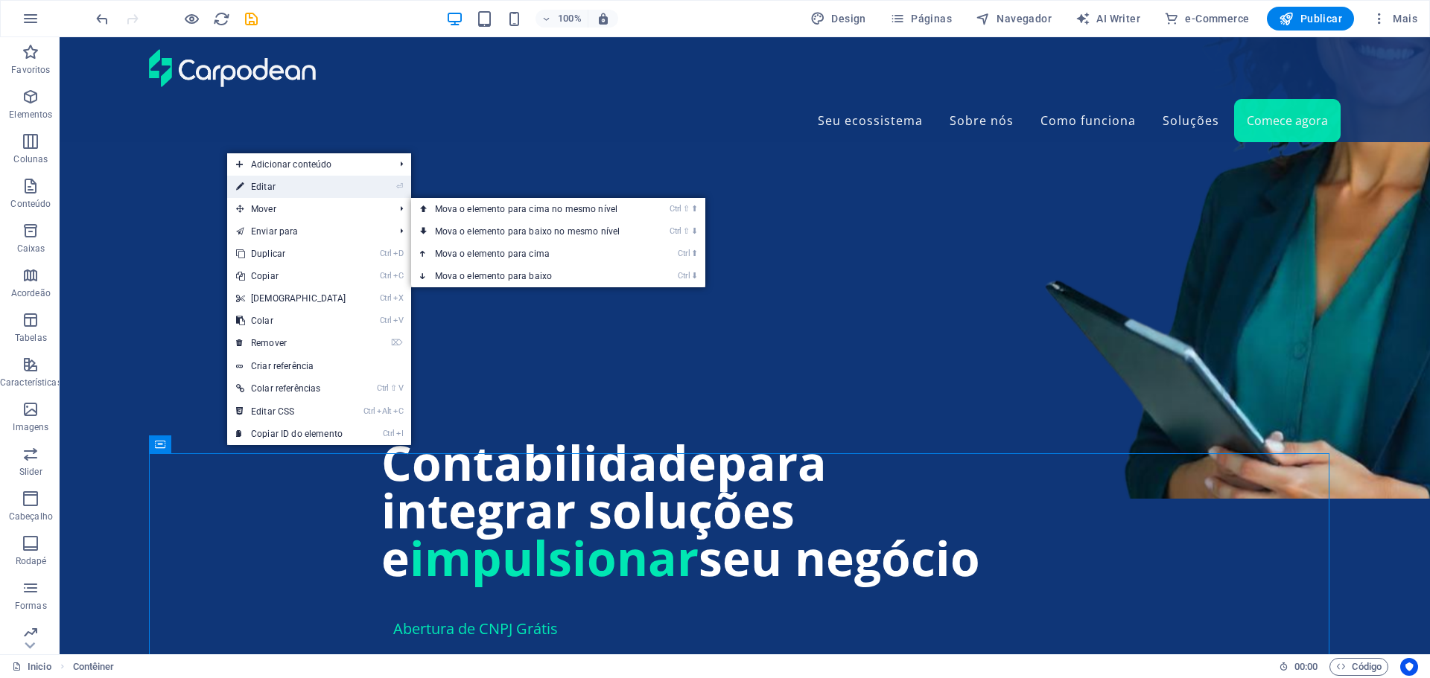 The height and width of the screenshot is (678, 1430). Describe the element at coordinates (31, 204) in the screenshot. I see `p: Conteúdo` at that location.